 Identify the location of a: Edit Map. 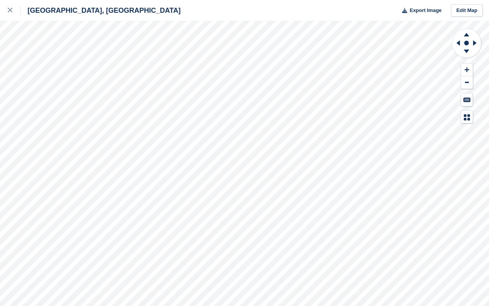
(467, 10).